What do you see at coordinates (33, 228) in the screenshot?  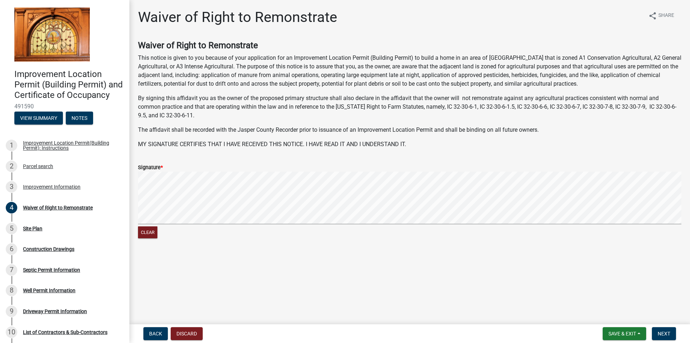 I see `div: Site Plan` at bounding box center [33, 228].